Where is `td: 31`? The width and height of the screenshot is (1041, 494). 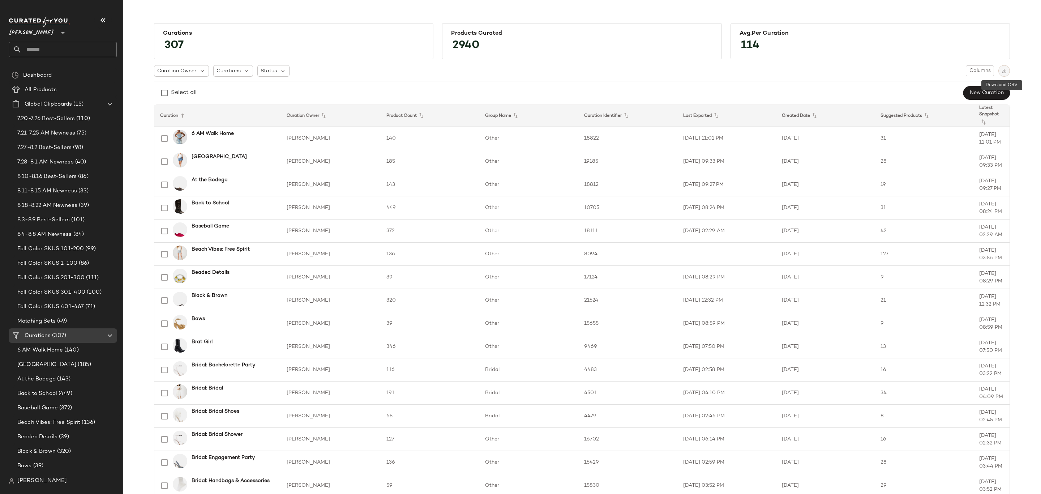
td: 31 is located at coordinates (924, 208).